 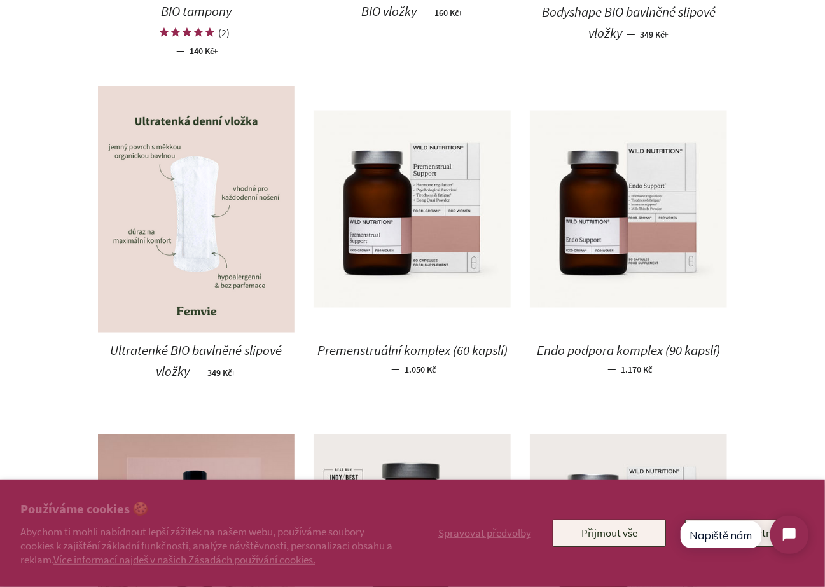 I want to click on div: (2), so click(x=224, y=32).